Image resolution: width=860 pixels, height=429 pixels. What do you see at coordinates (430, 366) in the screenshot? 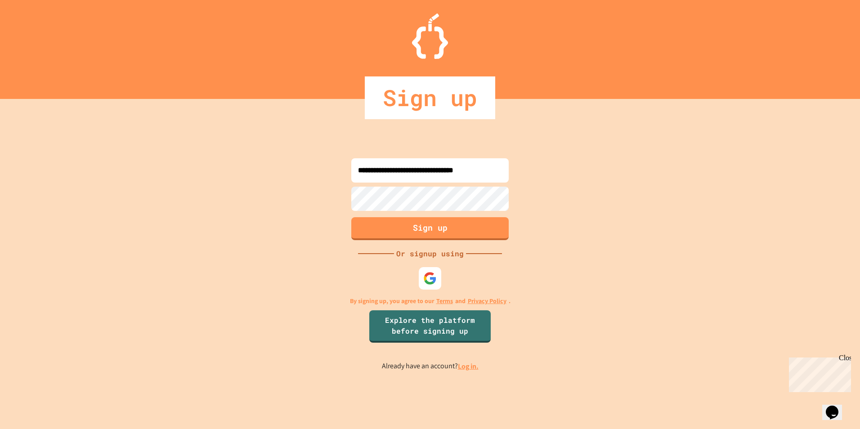
I see `p: Already have an account?` at bounding box center [430, 366].